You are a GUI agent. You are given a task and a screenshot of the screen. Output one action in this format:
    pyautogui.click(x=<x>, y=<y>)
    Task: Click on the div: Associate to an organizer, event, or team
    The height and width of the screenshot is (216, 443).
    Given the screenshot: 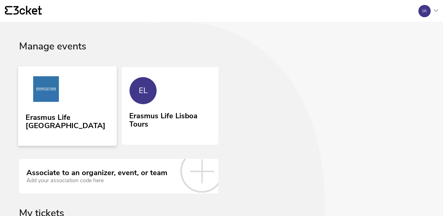 What is the action you would take?
    pyautogui.click(x=97, y=173)
    